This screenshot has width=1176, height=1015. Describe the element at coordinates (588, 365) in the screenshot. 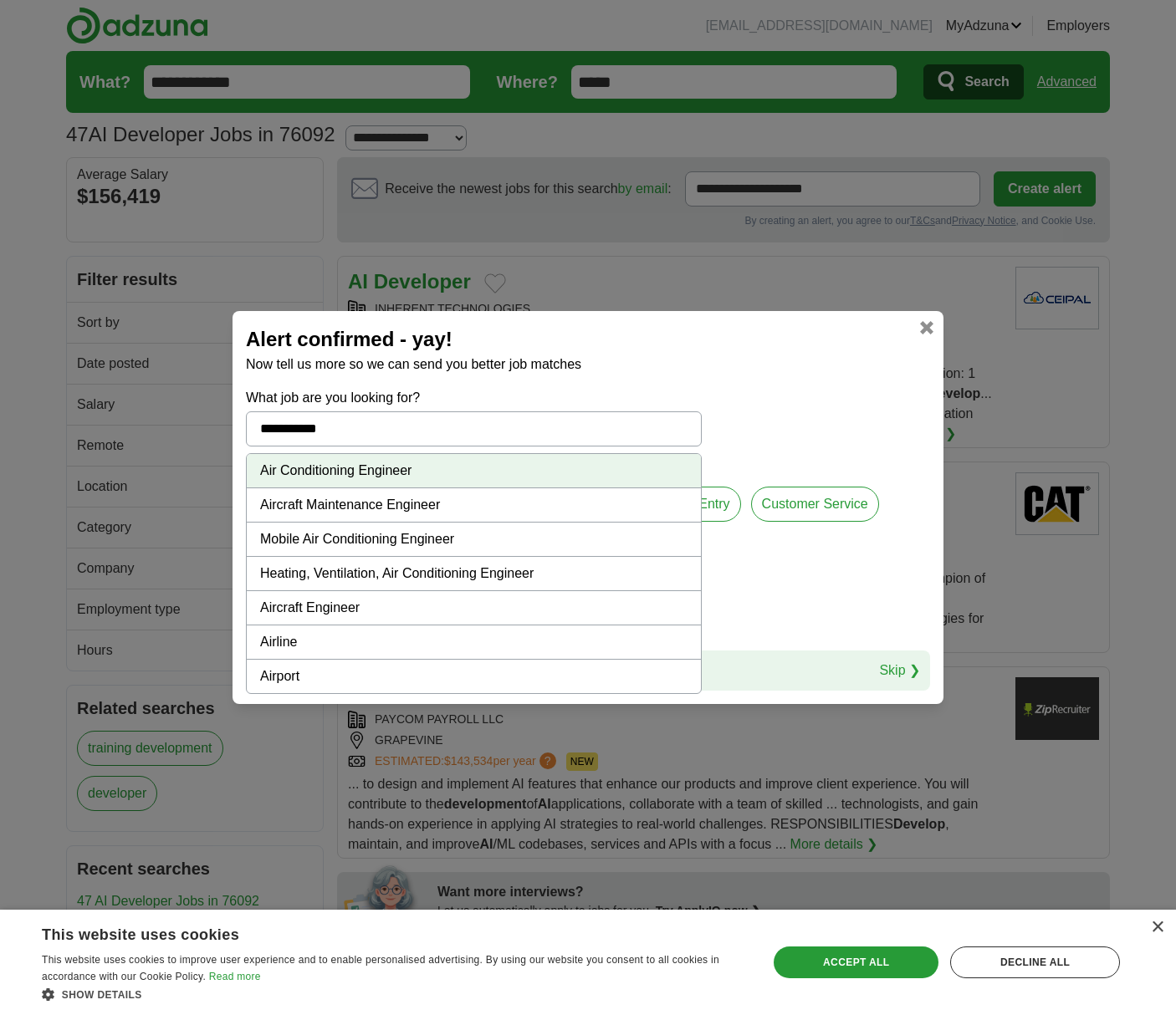

I see `p: Now tell us more so we can send you better job matches` at that location.